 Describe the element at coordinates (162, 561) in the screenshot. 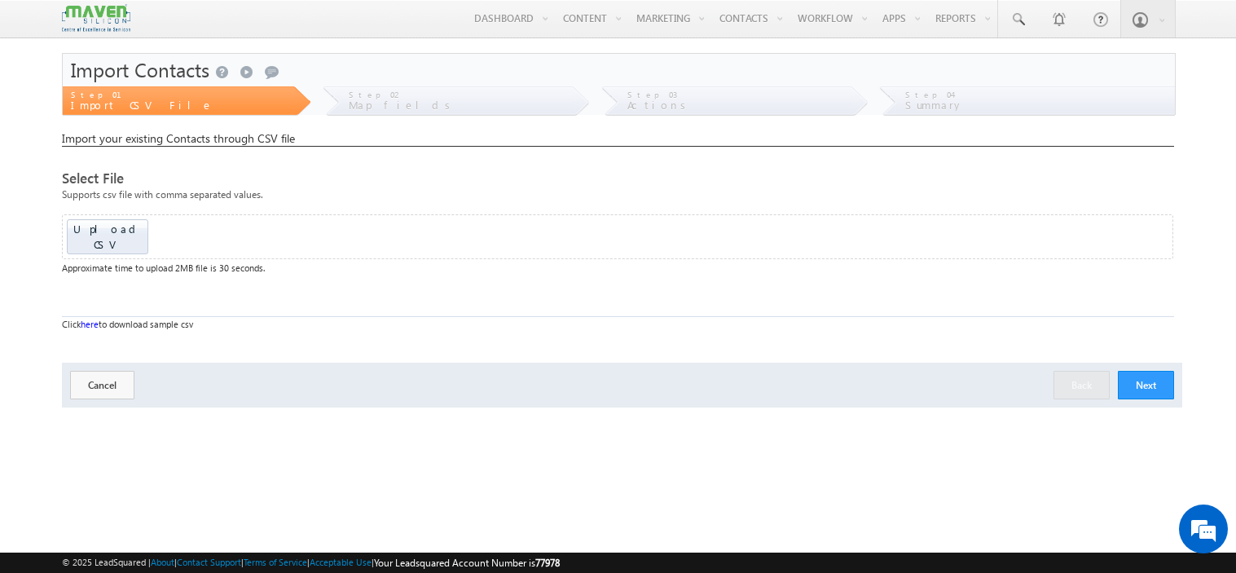

I see `a: About` at that location.